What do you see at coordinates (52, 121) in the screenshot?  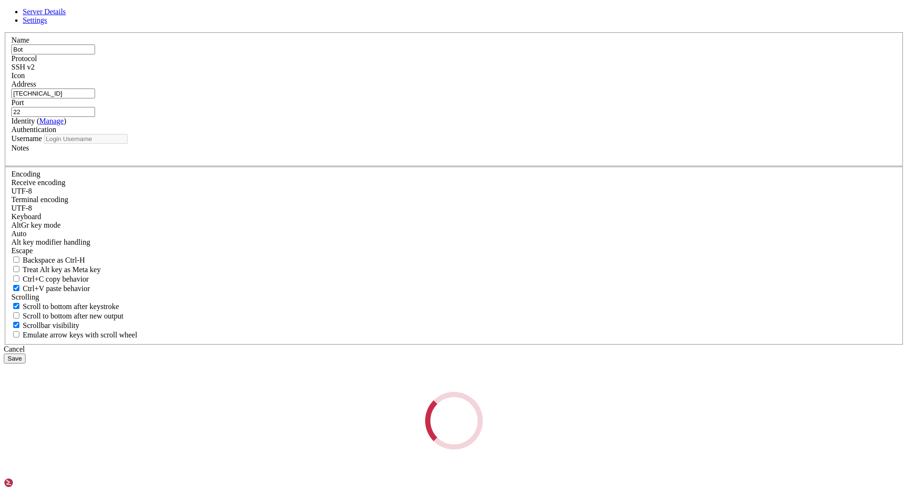 I see `a: Manage` at bounding box center [52, 121].